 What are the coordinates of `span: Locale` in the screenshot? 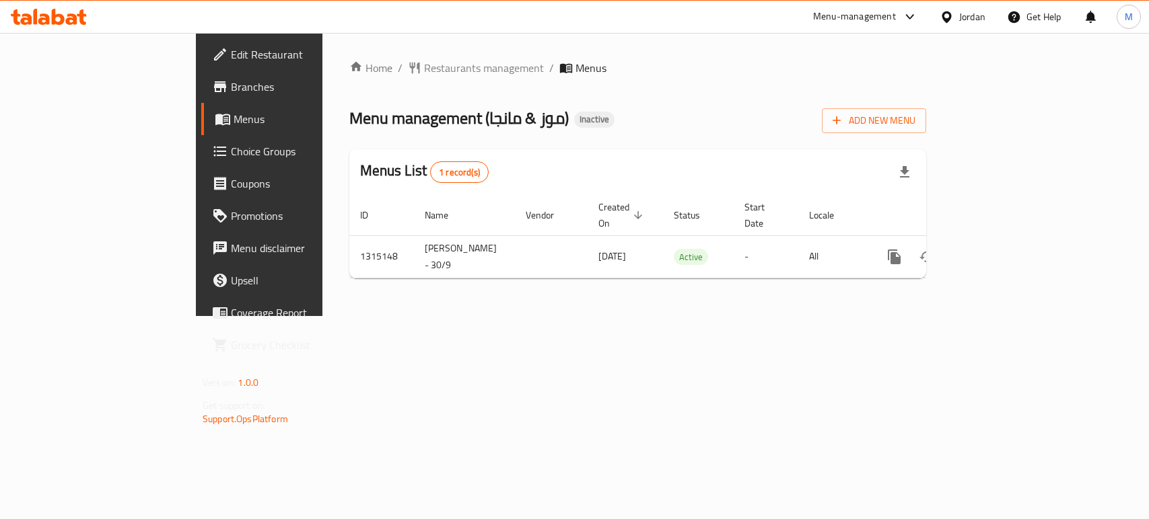 It's located at (830, 215).